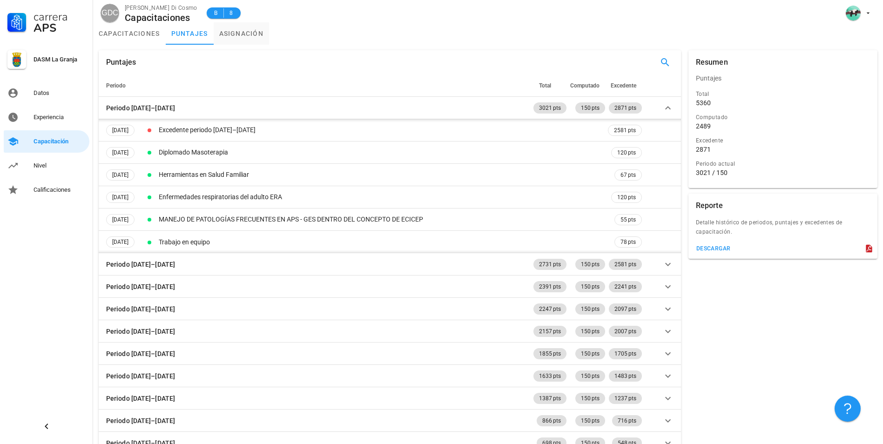 This screenshot has height=444, width=883. I want to click on span: 716 pts, so click(627, 421).